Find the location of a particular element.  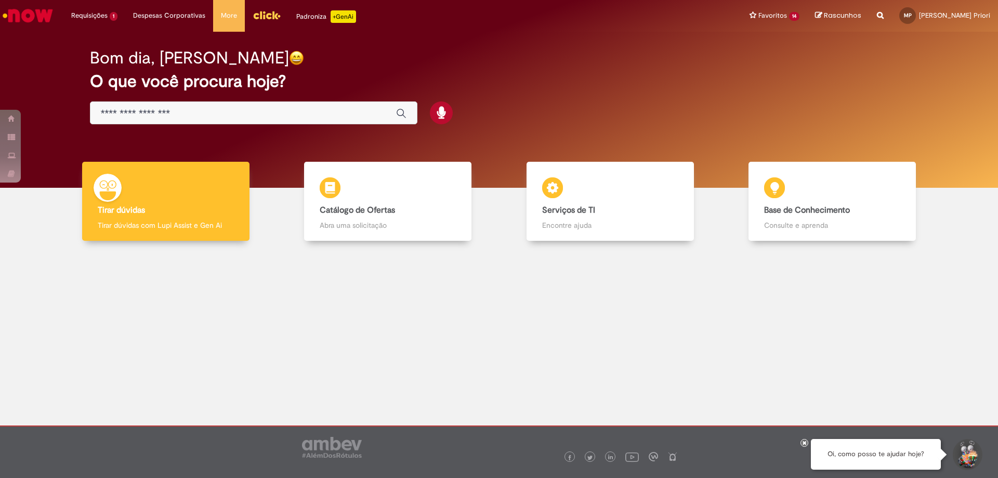

p: +GenAi is located at coordinates (343, 17).